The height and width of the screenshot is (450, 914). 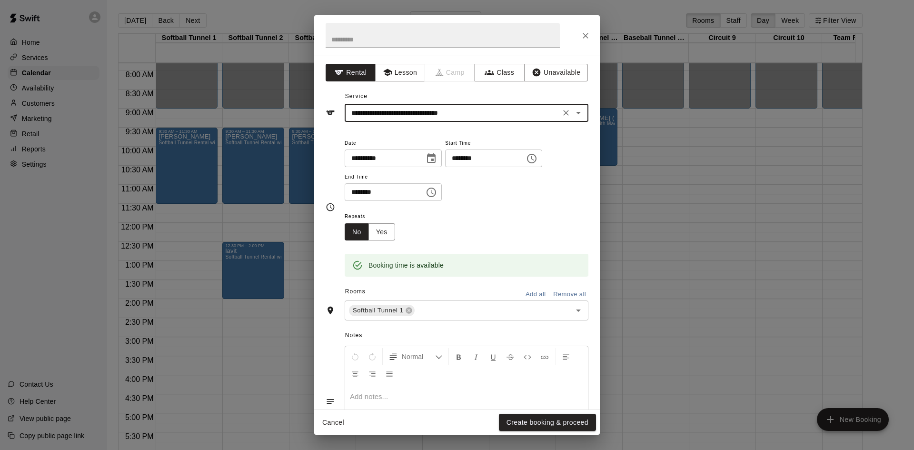 What do you see at coordinates (431, 159) in the screenshot?
I see `button: Choose date, selected date is Oct 11, 2025` at bounding box center [431, 159].